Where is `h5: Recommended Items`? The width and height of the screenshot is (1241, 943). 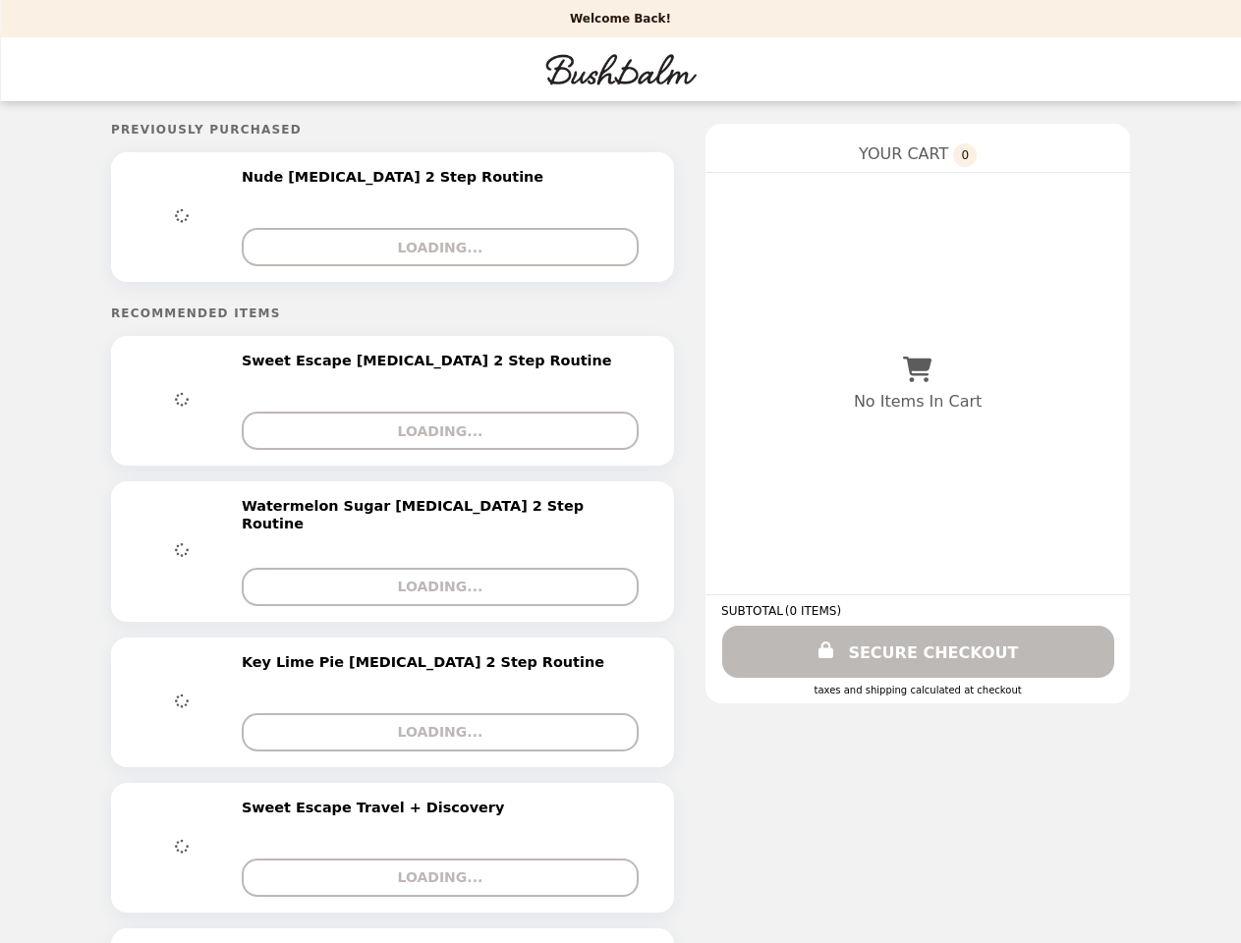 h5: Recommended Items is located at coordinates (392, 313).